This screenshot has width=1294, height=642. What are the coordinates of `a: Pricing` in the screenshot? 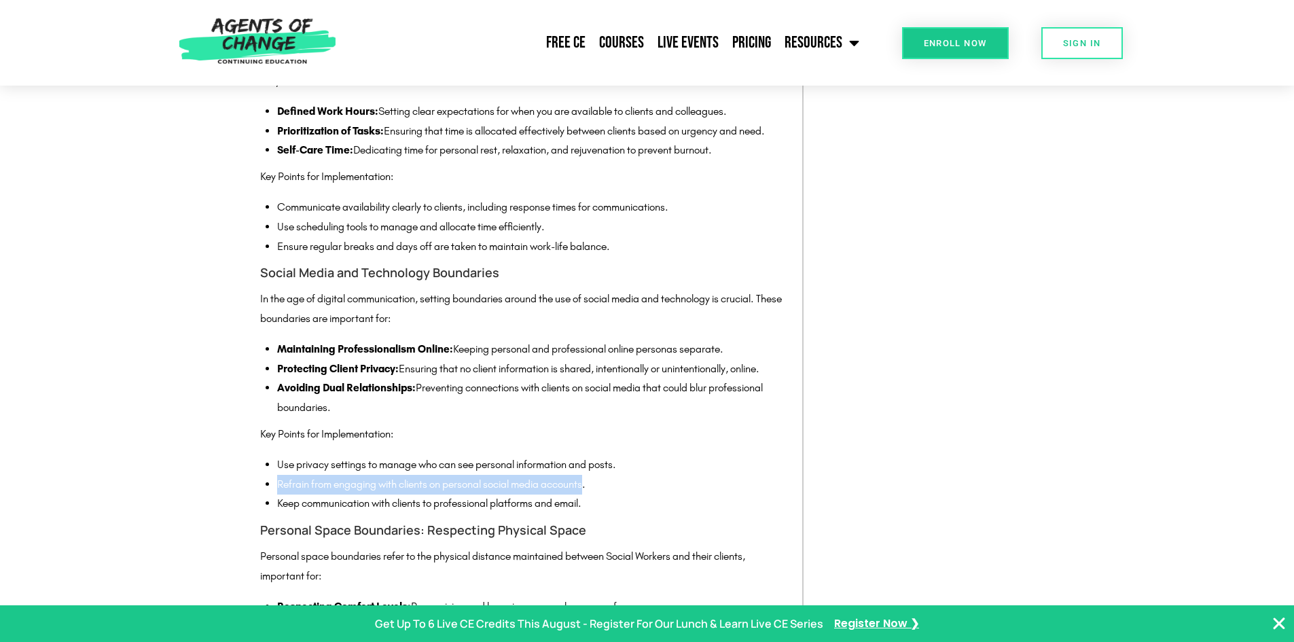 It's located at (751, 43).